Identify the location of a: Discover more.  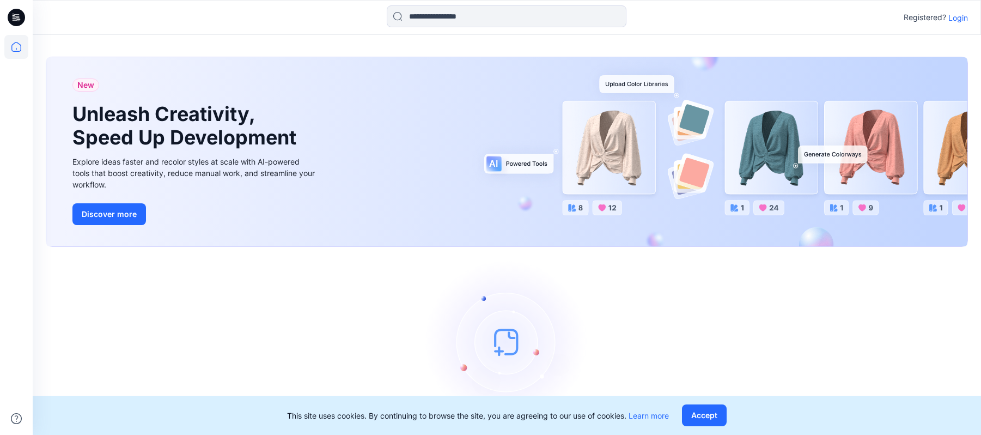
(195, 214).